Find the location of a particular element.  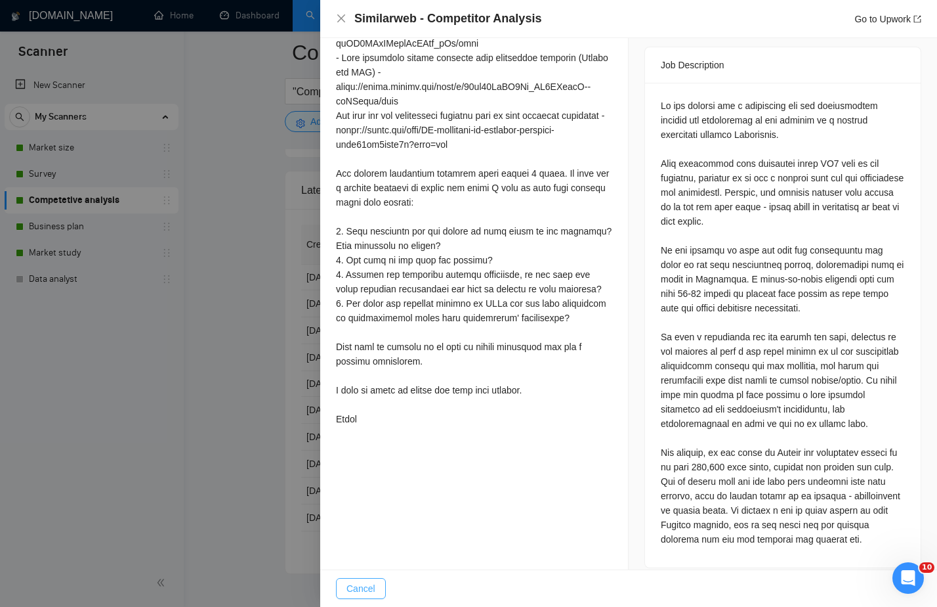

div: Job Description is located at coordinates (783, 65).